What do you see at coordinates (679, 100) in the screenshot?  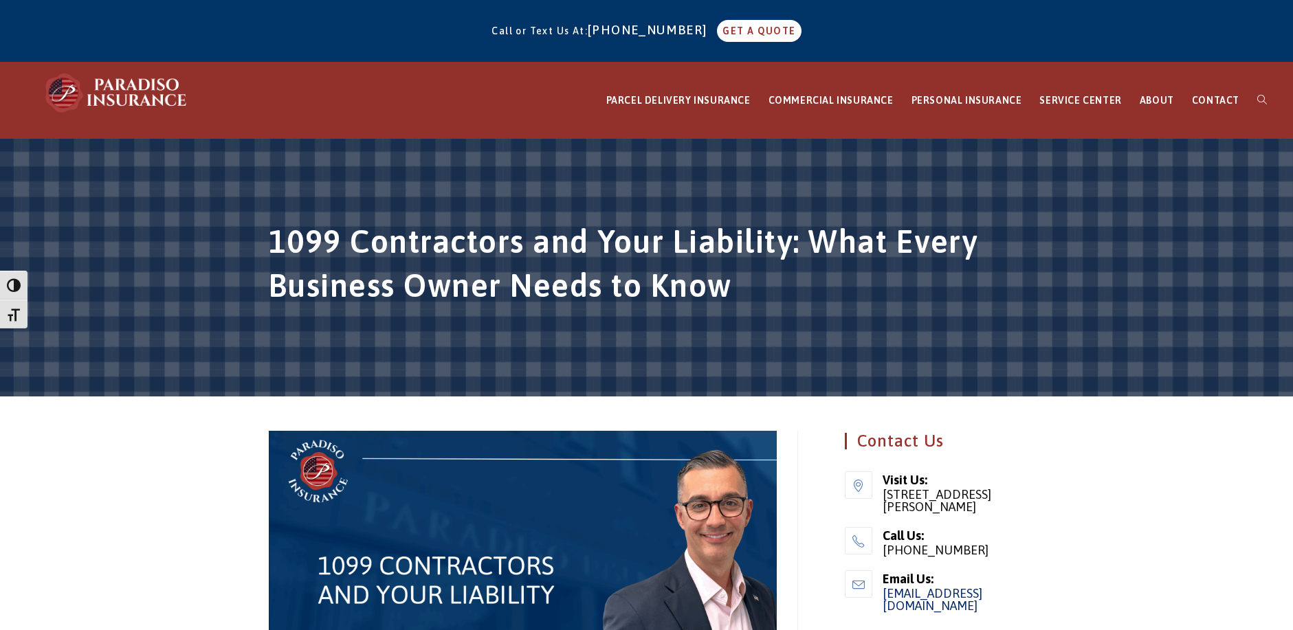 I see `span: PARCEL DELIVERY INSURANCE` at bounding box center [679, 100].